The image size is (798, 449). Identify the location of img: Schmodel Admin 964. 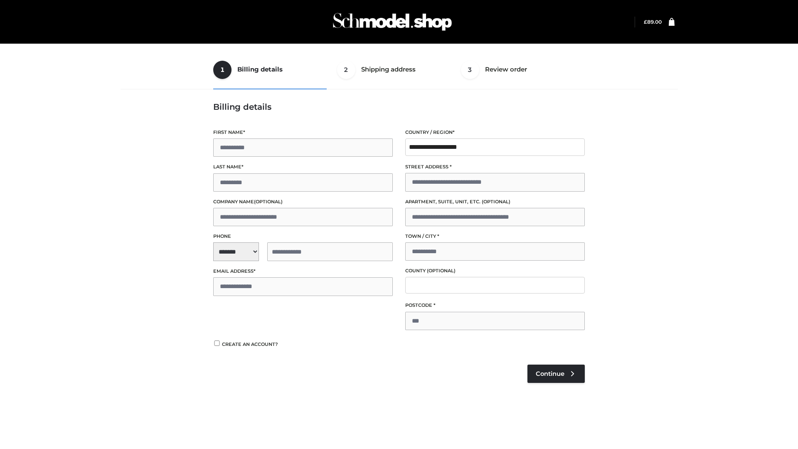
(392, 22).